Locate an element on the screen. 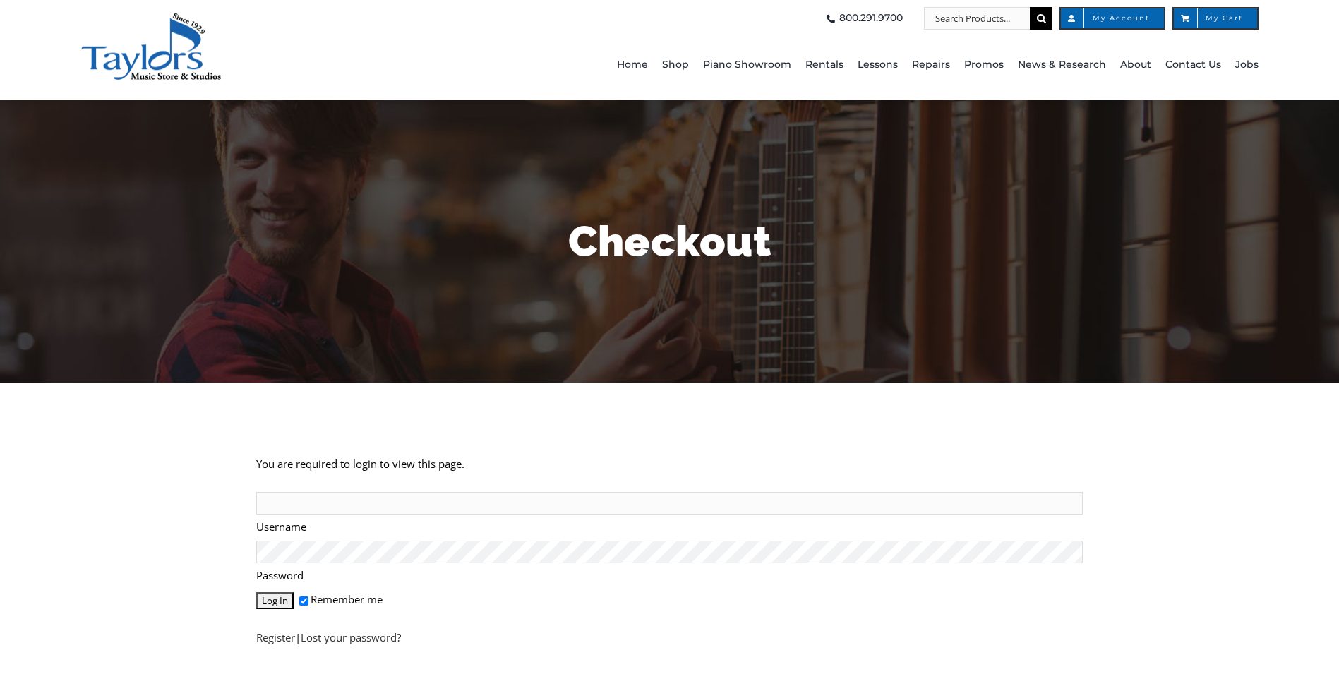 The width and height of the screenshot is (1339, 679). input: Username is located at coordinates (669, 503).